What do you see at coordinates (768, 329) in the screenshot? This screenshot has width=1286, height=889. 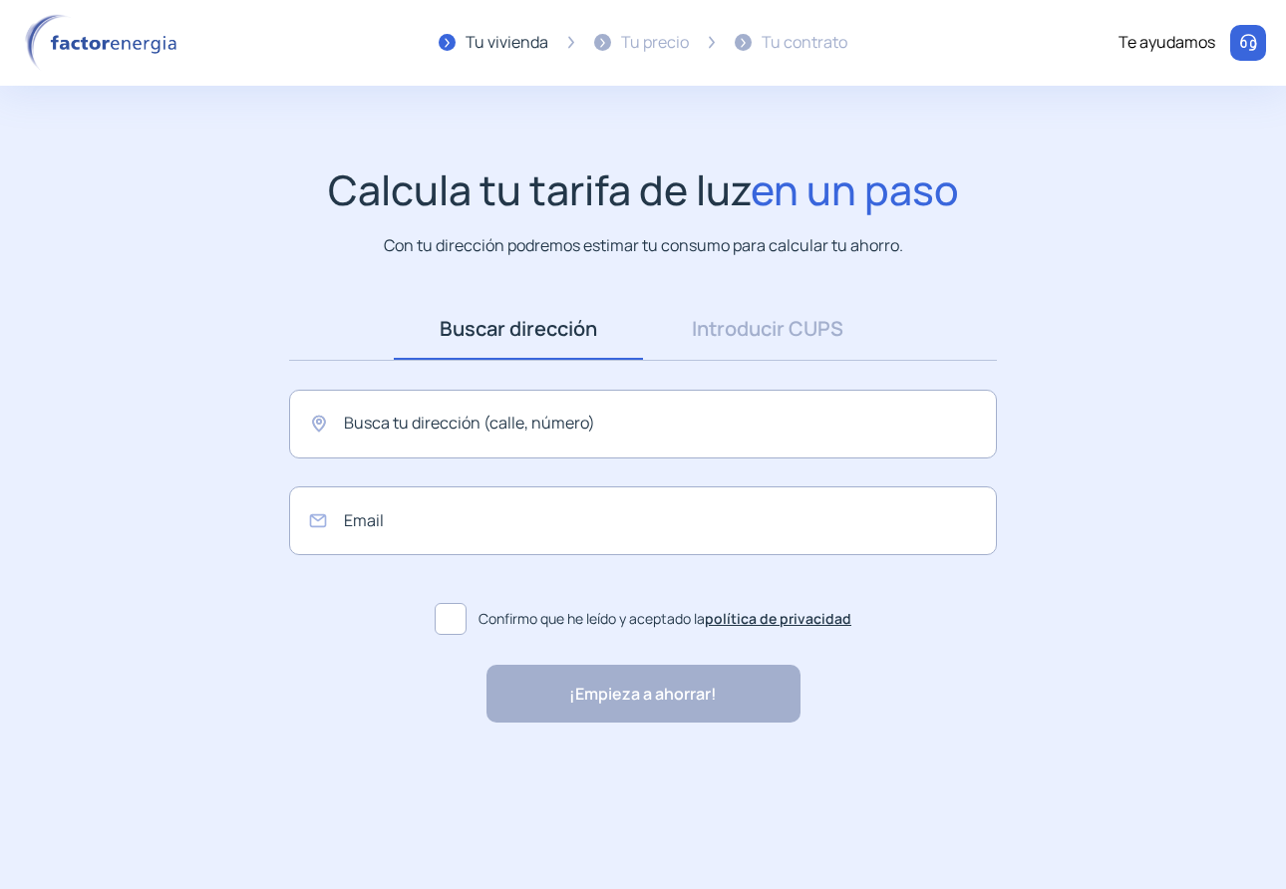 I see `a: Introducir CUPS` at bounding box center [768, 329].